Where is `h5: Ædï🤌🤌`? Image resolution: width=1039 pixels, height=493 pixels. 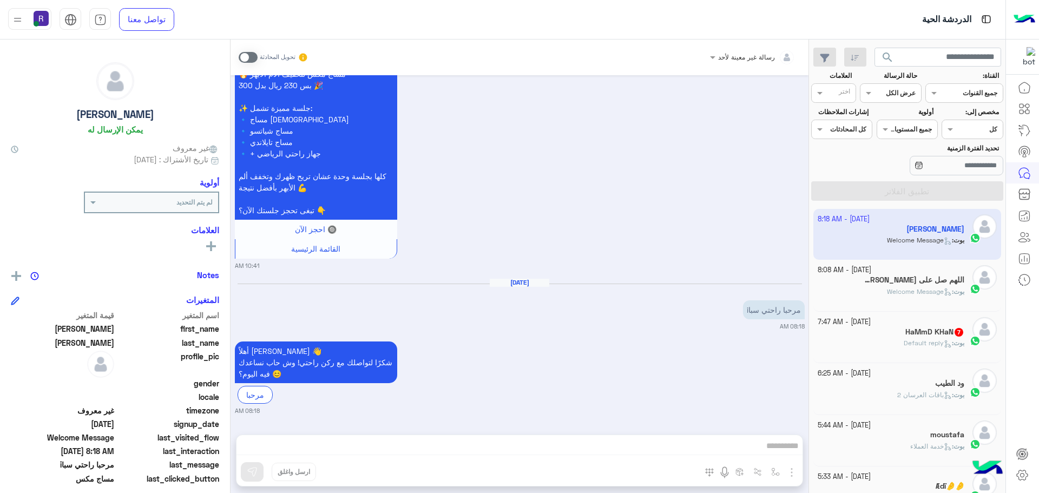 h5: Ædï🤌🤌 is located at coordinates (950, 486).